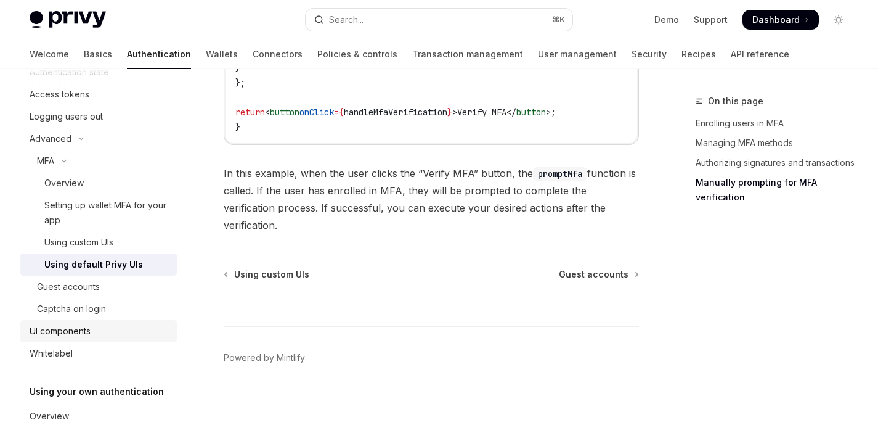 The image size is (878, 433). I want to click on a: Basics, so click(98, 54).